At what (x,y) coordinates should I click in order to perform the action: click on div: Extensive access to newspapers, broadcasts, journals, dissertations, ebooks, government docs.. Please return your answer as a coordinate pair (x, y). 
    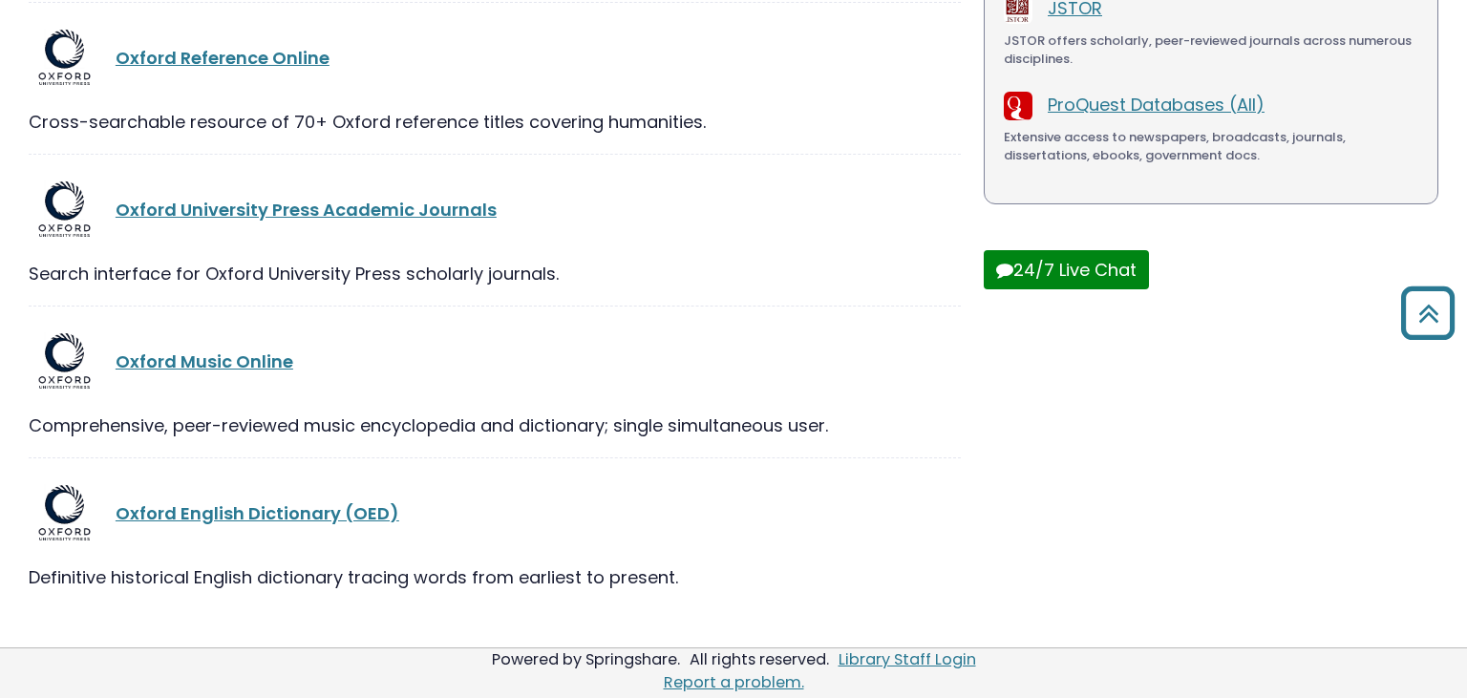
    Looking at the image, I should click on (1211, 146).